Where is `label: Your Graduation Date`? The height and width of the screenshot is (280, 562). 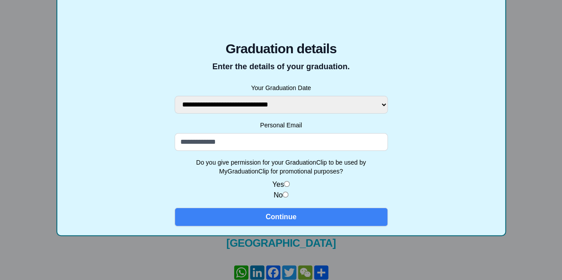
label: Your Graduation Date is located at coordinates (281, 88).